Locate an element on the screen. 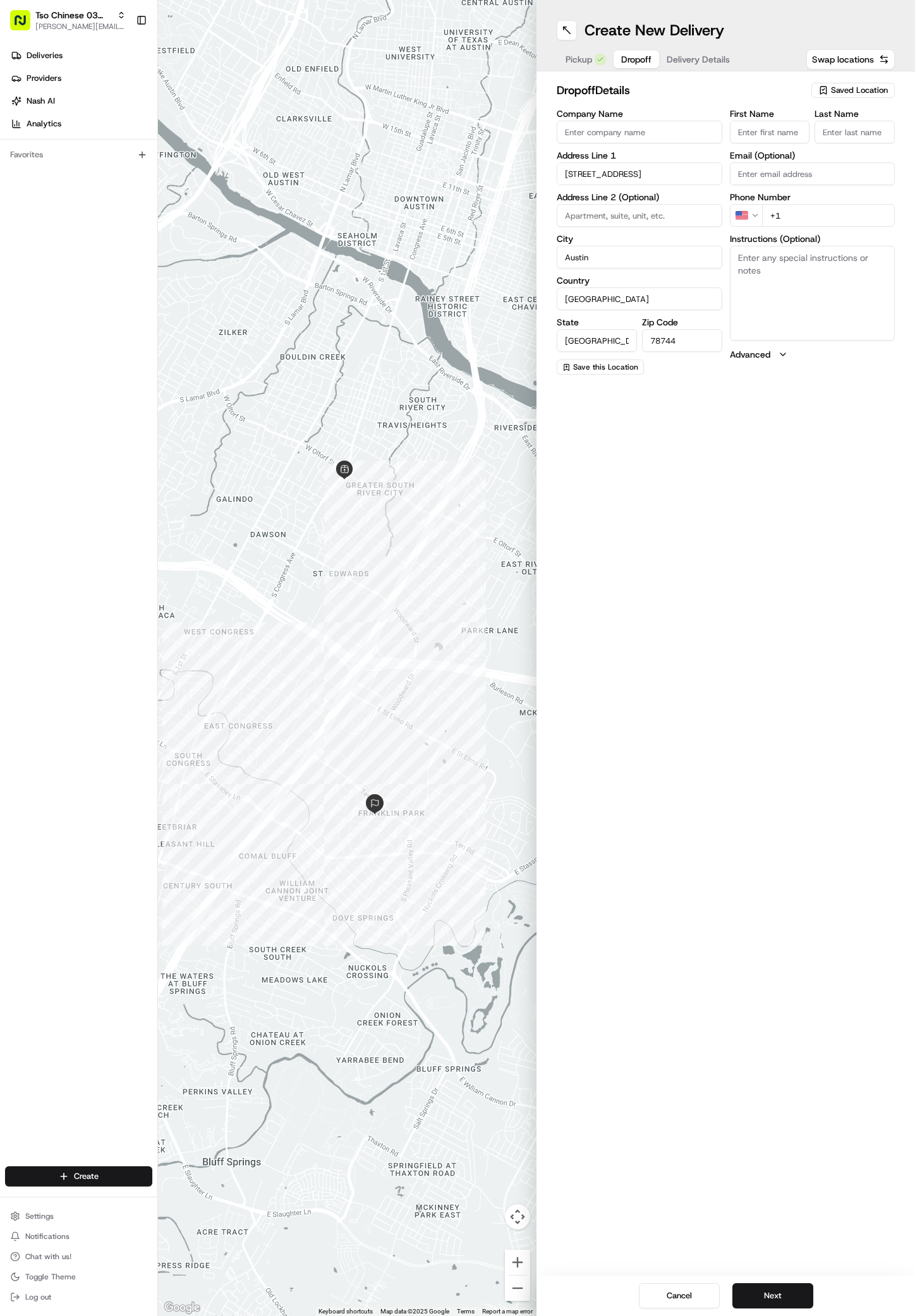 This screenshot has width=915, height=1316. span: Knowledge Base is located at coordinates (61, 289).